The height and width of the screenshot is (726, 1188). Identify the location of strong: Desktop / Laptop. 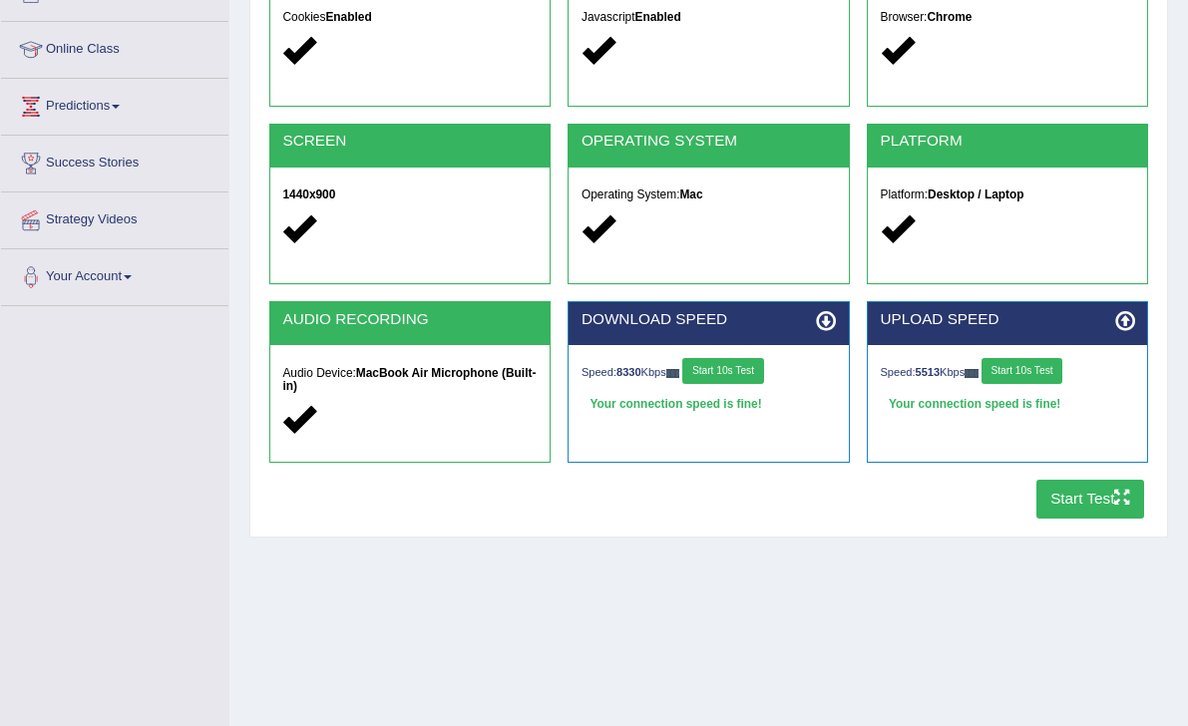
(975, 194).